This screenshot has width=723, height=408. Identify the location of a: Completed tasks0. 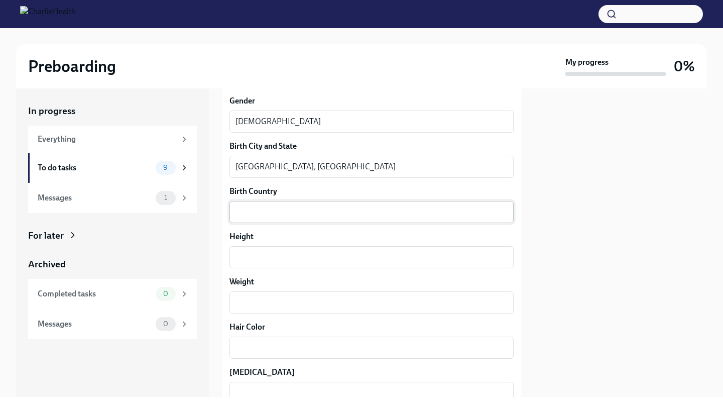
(112, 294).